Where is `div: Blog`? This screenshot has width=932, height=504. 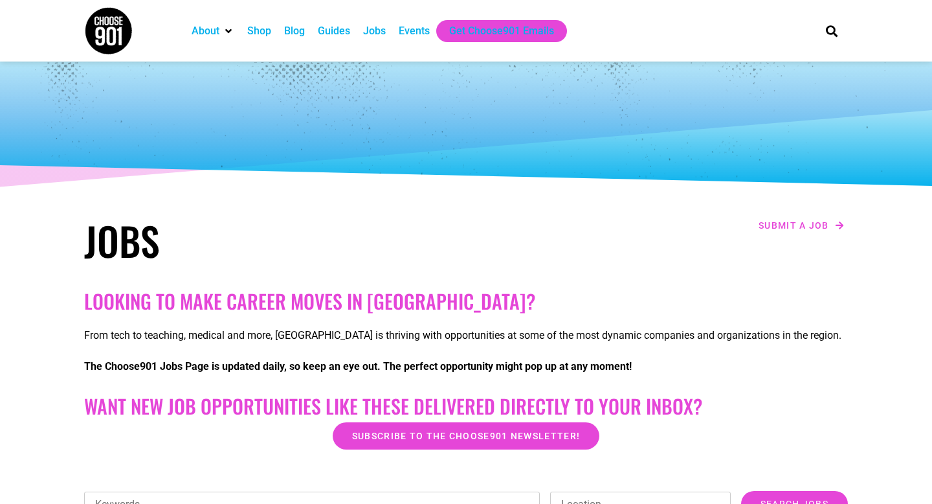 div: Blog is located at coordinates (294, 31).